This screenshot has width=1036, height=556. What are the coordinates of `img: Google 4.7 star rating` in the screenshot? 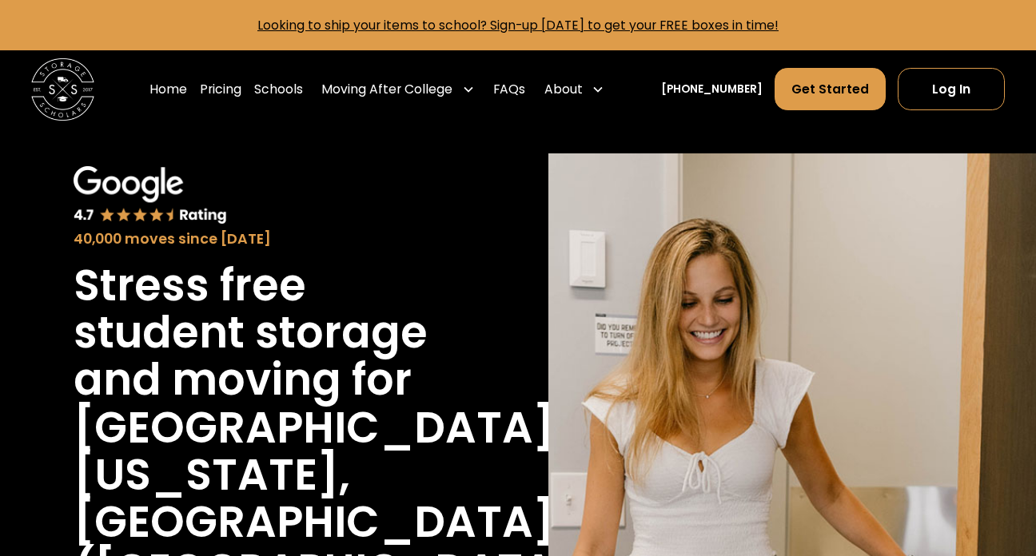 It's located at (150, 196).